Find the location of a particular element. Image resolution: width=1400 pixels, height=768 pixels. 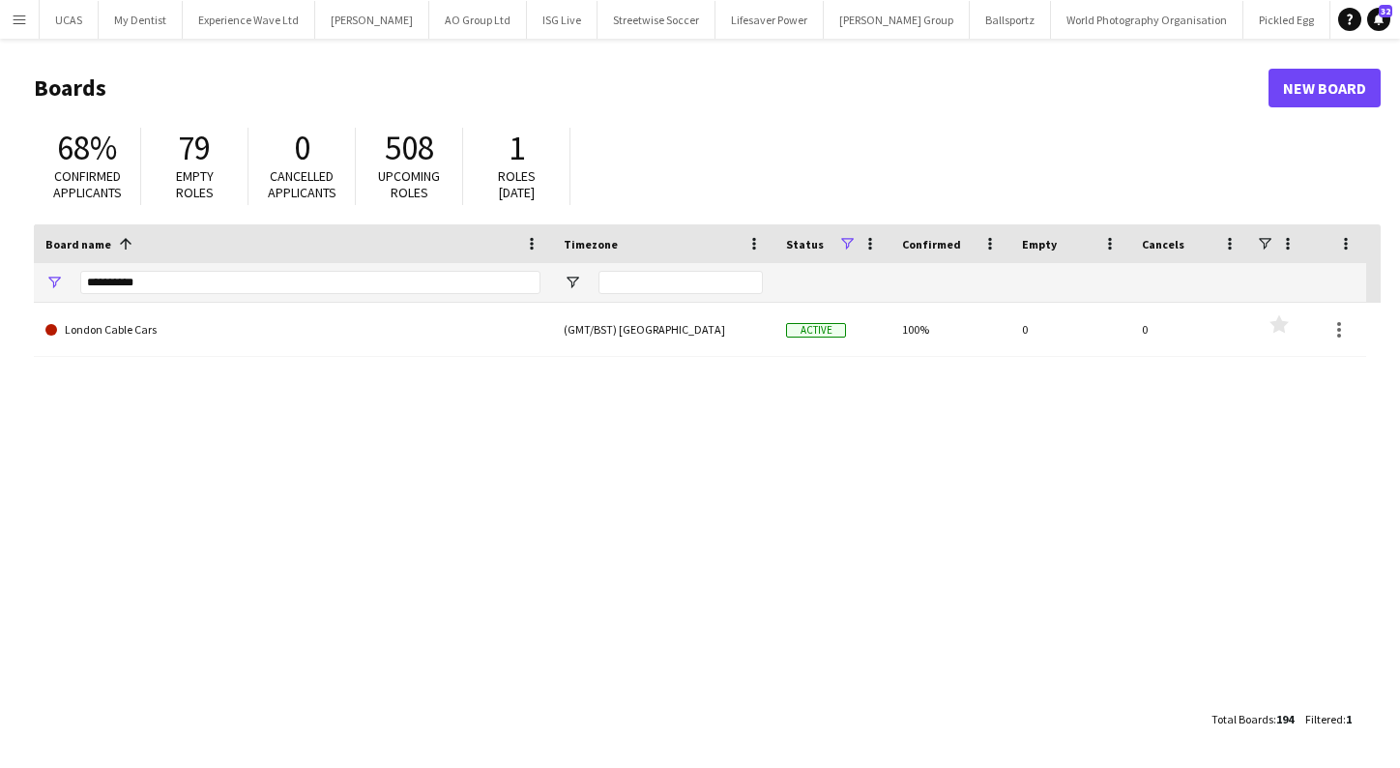

span: Board name is located at coordinates (78, 244).